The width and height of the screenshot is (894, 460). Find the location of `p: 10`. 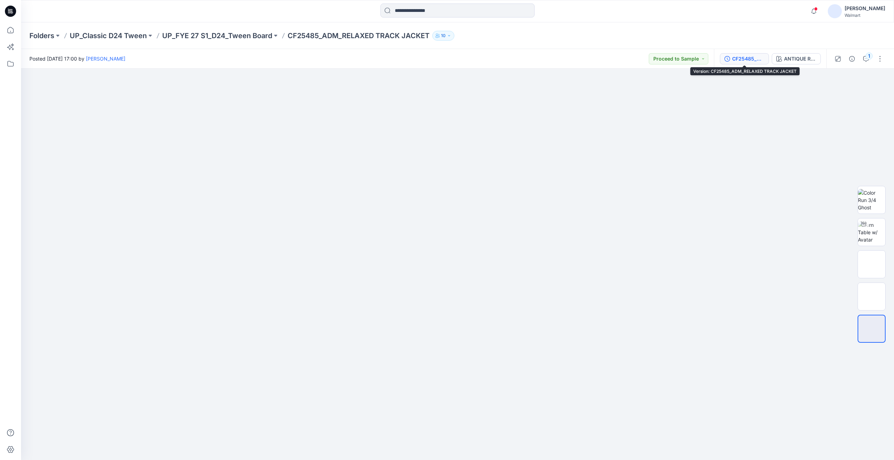

p: 10 is located at coordinates (443, 36).